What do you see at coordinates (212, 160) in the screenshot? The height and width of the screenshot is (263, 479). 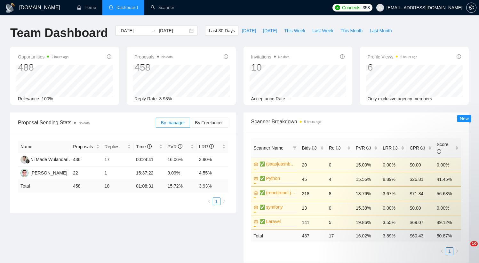 I see `td: 3.90%` at bounding box center [212, 160].